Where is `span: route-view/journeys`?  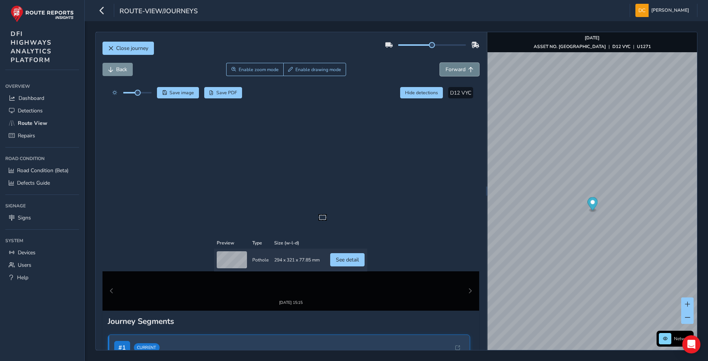 span: route-view/journeys is located at coordinates (158, 12).